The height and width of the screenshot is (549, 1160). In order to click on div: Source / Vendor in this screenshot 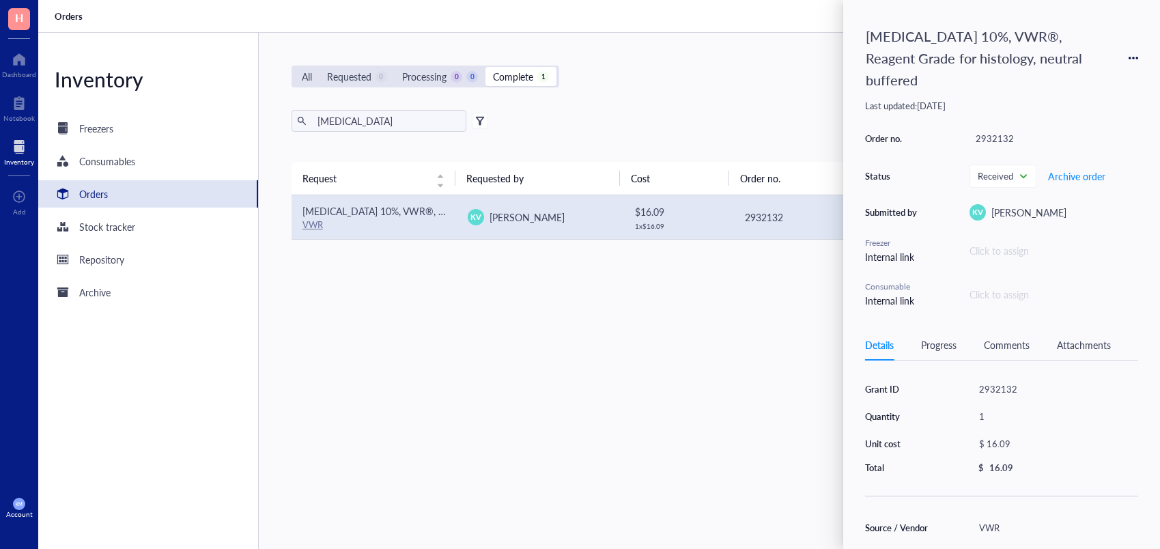, I will do `click(900, 528)`.